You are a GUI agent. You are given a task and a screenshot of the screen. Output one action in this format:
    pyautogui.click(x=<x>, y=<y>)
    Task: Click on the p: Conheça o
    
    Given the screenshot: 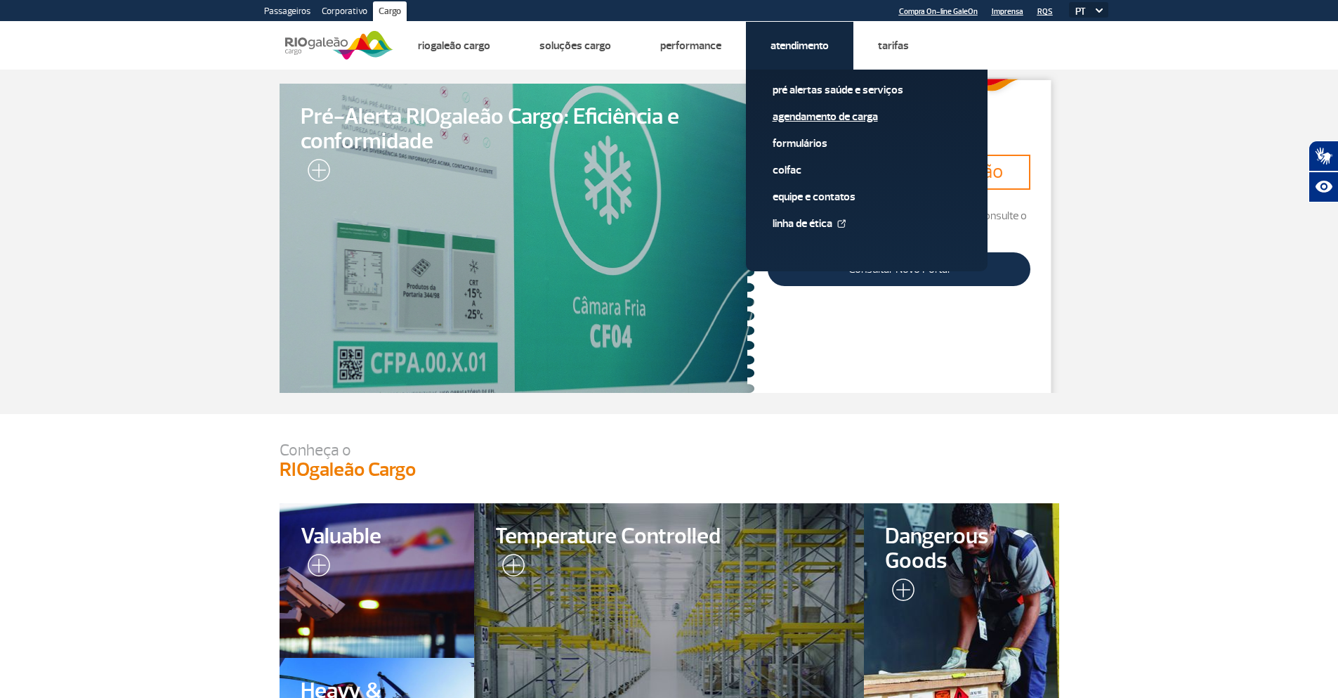 What is the action you would take?
    pyautogui.click(x=670, y=450)
    